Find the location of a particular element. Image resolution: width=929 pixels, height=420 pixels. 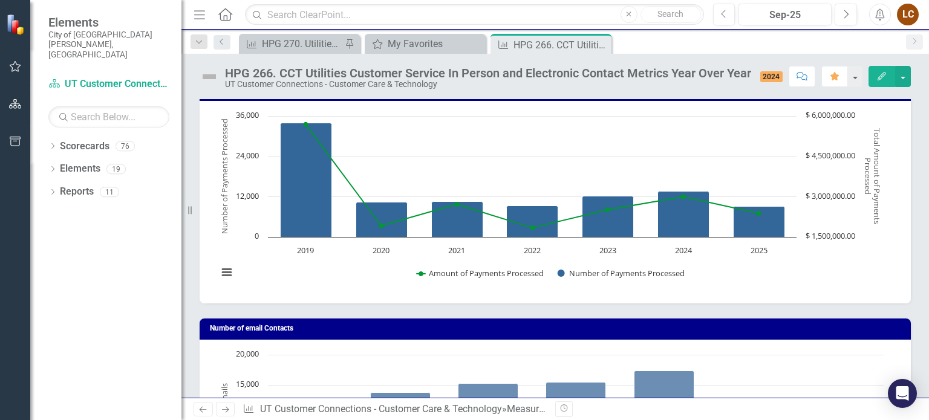

text: 2023 is located at coordinates (608, 250).